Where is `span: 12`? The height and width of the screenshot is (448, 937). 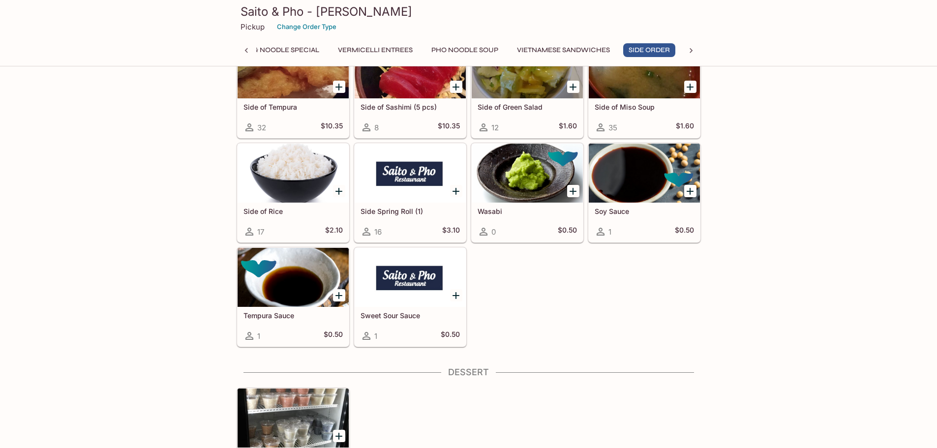 span: 12 is located at coordinates (495, 127).